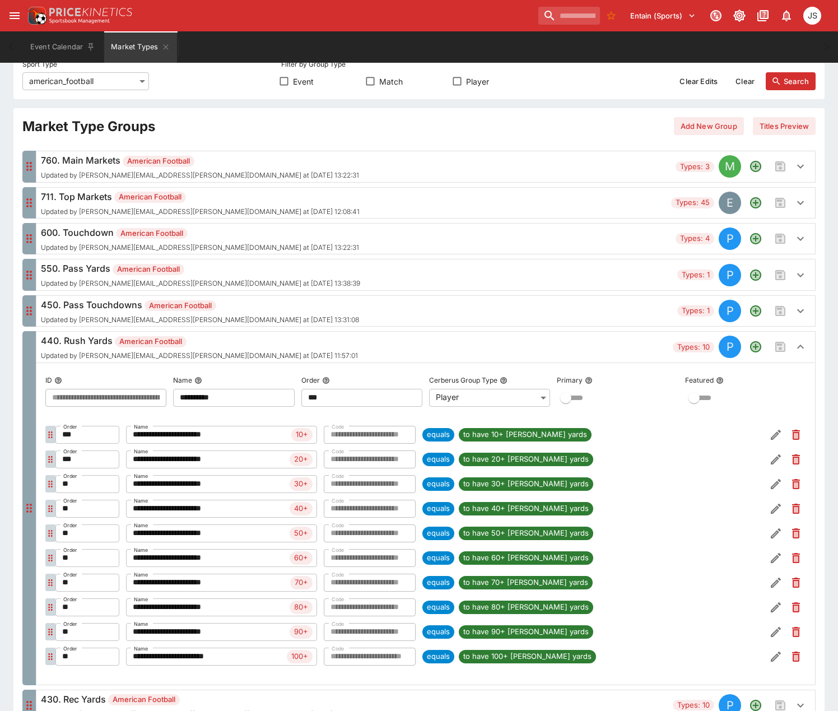 This screenshot has width=838, height=711. Describe the element at coordinates (36, 16) in the screenshot. I see `img: PriceKinetics Logo` at that location.